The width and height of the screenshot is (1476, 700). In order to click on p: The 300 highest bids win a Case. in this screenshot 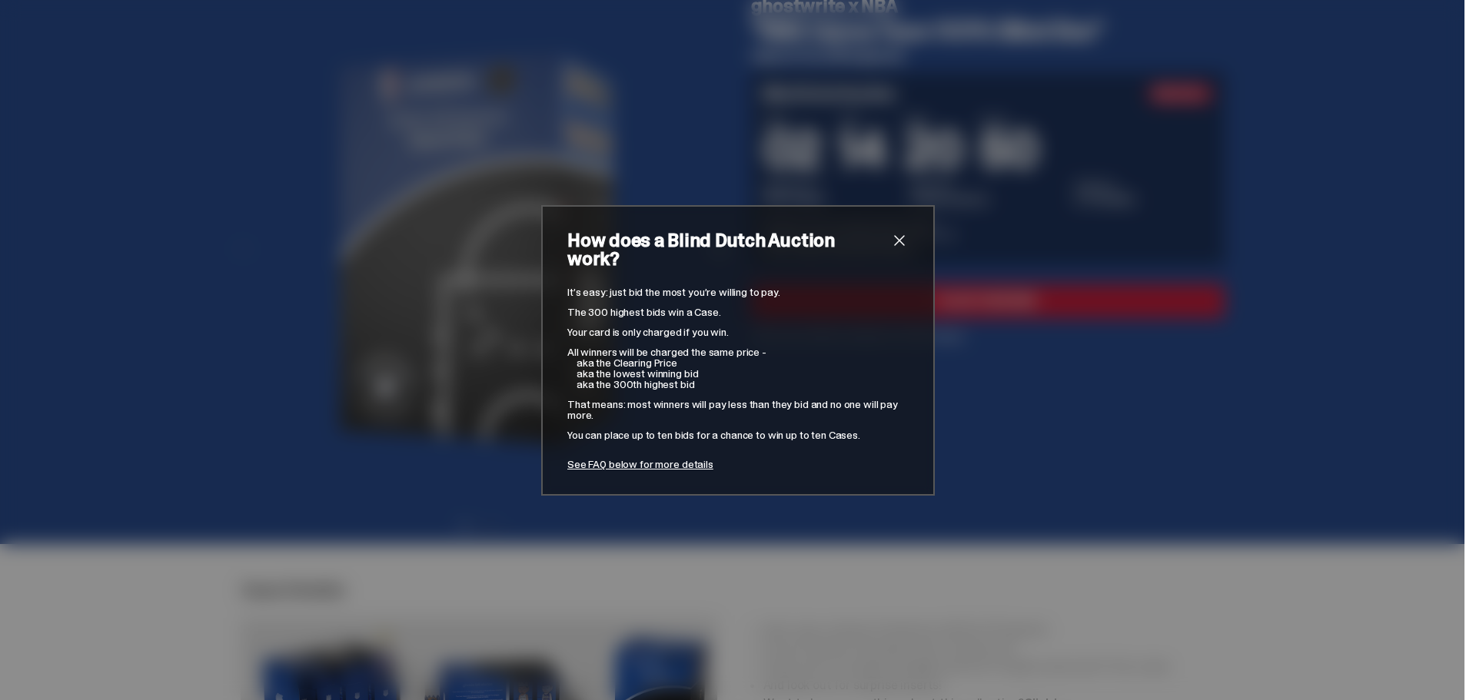, I will do `click(738, 312)`.